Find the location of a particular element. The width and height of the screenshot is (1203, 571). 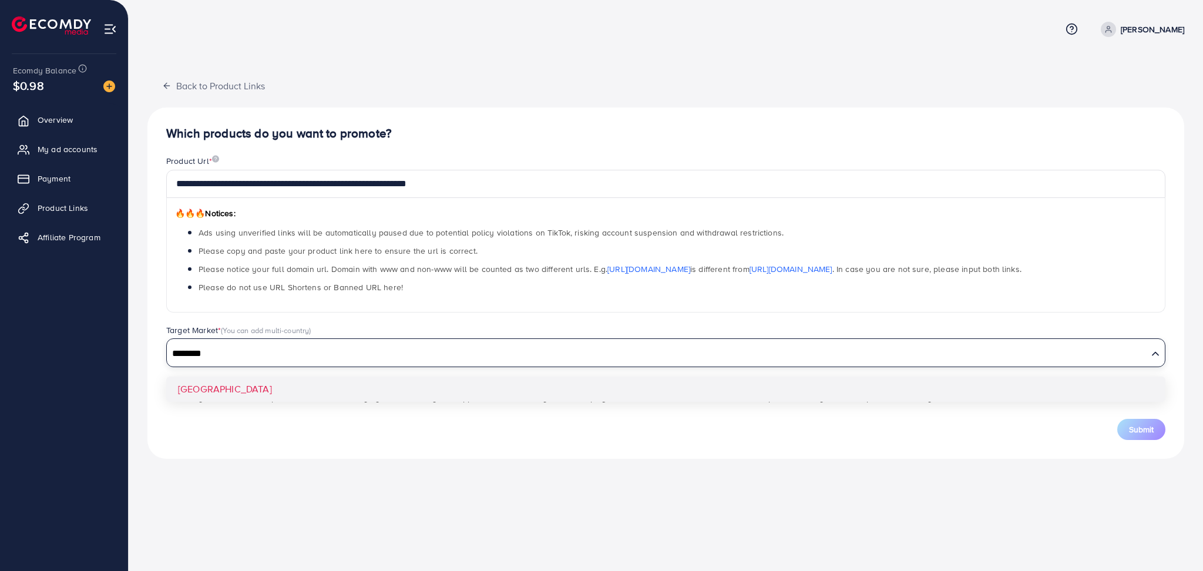

span: Please copy and paste your product link here to ensure the url is correct. is located at coordinates (338, 251).